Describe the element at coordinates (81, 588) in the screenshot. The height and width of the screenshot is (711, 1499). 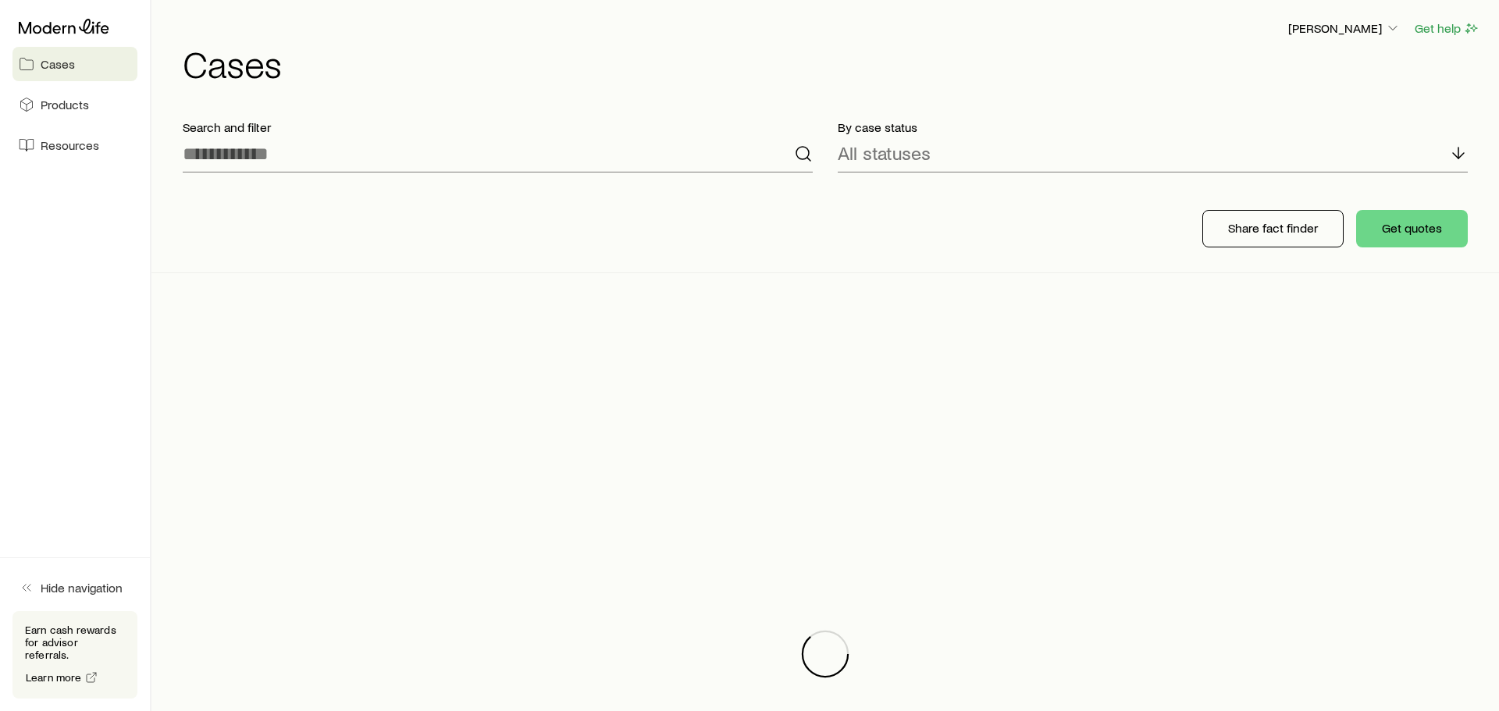
I see `span: Hide navigation` at that location.